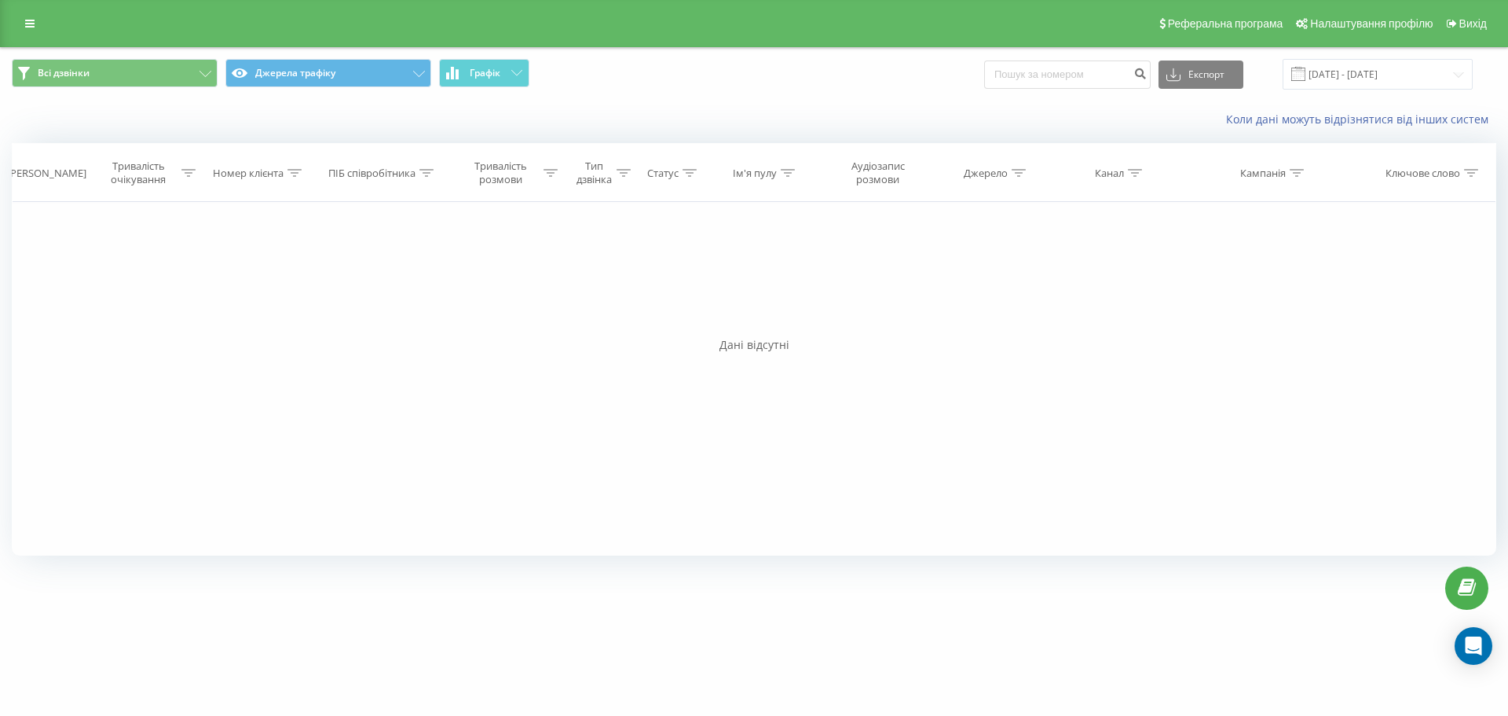  What do you see at coordinates (986, 173) in the screenshot?
I see `div: Джерело` at bounding box center [986, 173].